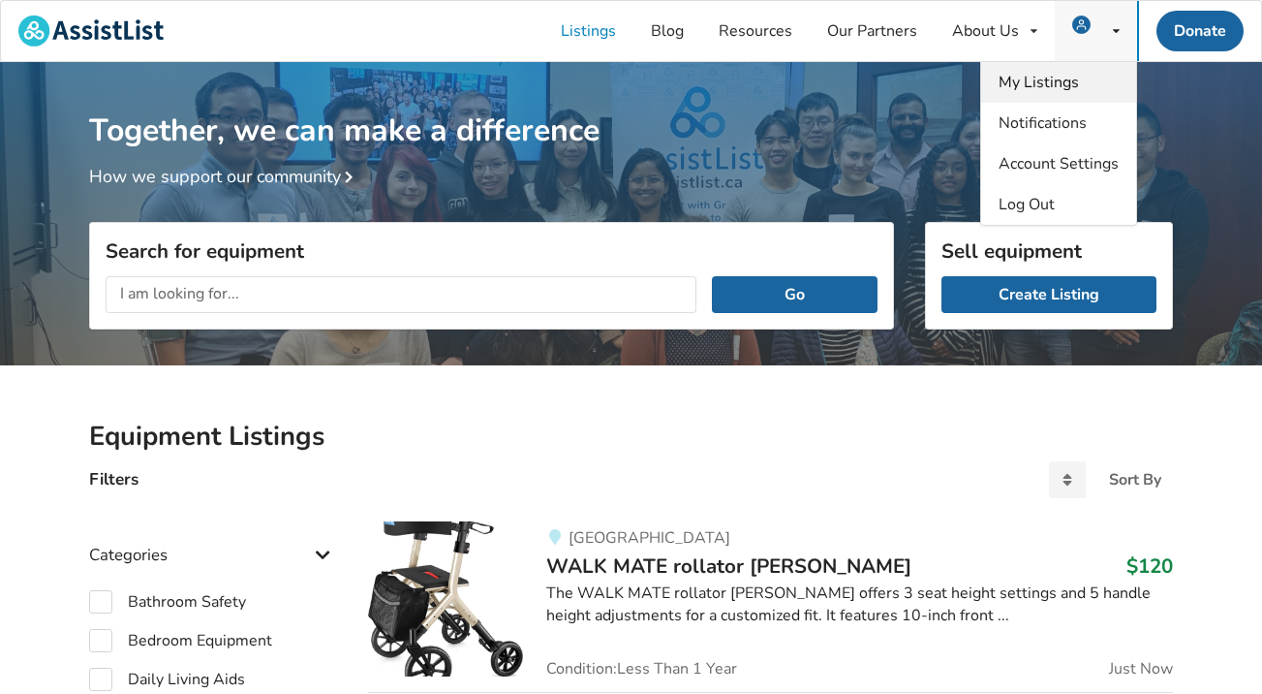 This screenshot has height=694, width=1262. Describe the element at coordinates (1059, 164) in the screenshot. I see `span: Account Settings` at that location.